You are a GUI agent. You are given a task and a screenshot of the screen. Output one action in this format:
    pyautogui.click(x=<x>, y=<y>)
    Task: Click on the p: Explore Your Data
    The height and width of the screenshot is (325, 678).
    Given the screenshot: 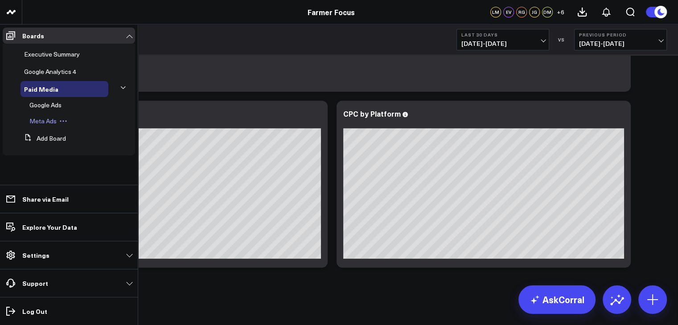 What is the action you would take?
    pyautogui.click(x=49, y=227)
    